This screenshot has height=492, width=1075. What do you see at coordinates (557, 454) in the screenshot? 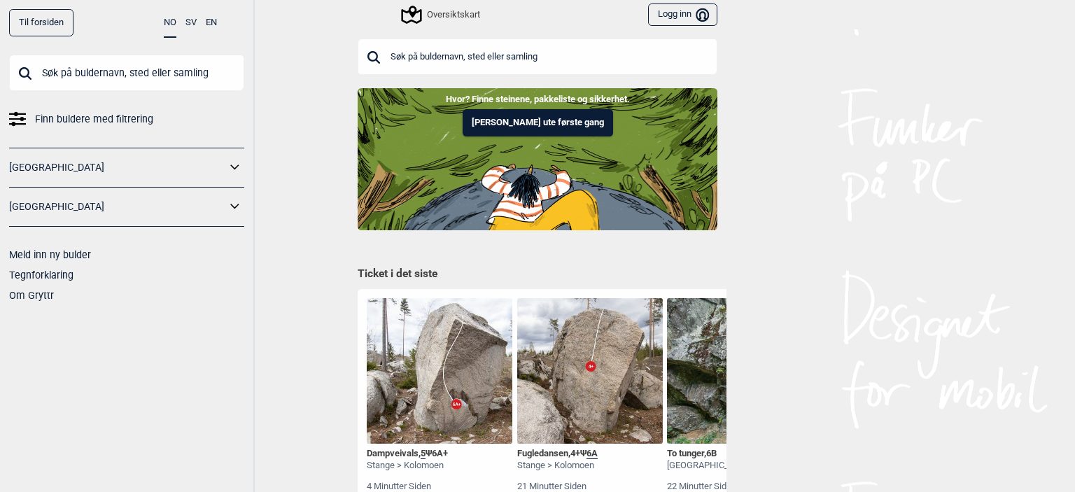
I see `div: Fugledansen , Ψ` at bounding box center [557, 454].